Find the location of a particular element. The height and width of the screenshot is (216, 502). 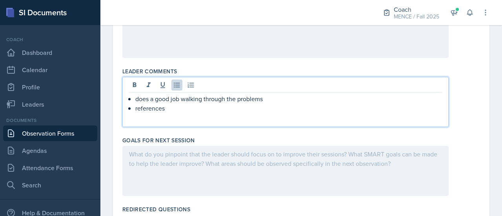

label: Redirected Questions is located at coordinates (156, 209).